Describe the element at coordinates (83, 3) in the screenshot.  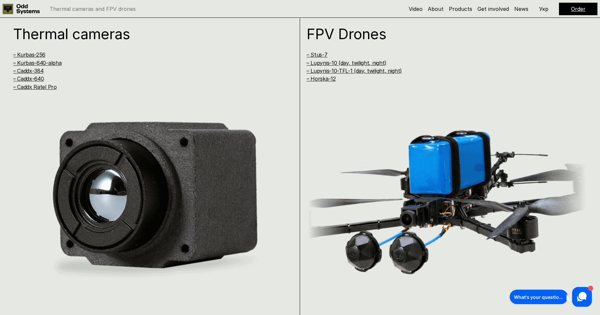
I see `i: 1` at that location.